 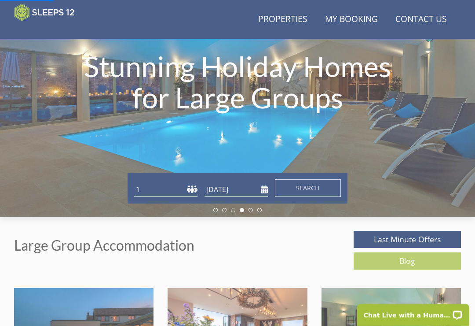 I want to click on a: Properties, so click(x=283, y=19).